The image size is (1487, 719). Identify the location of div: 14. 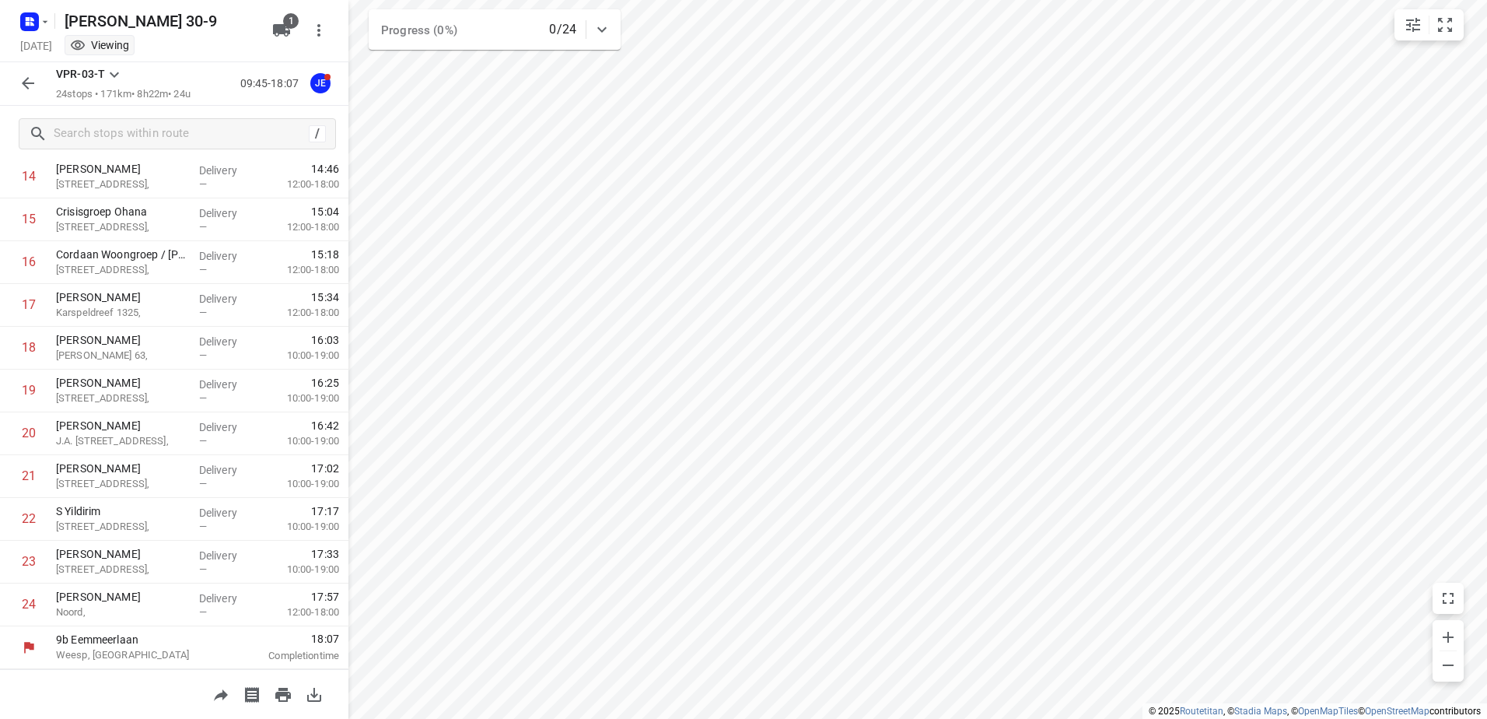
(29, 176).